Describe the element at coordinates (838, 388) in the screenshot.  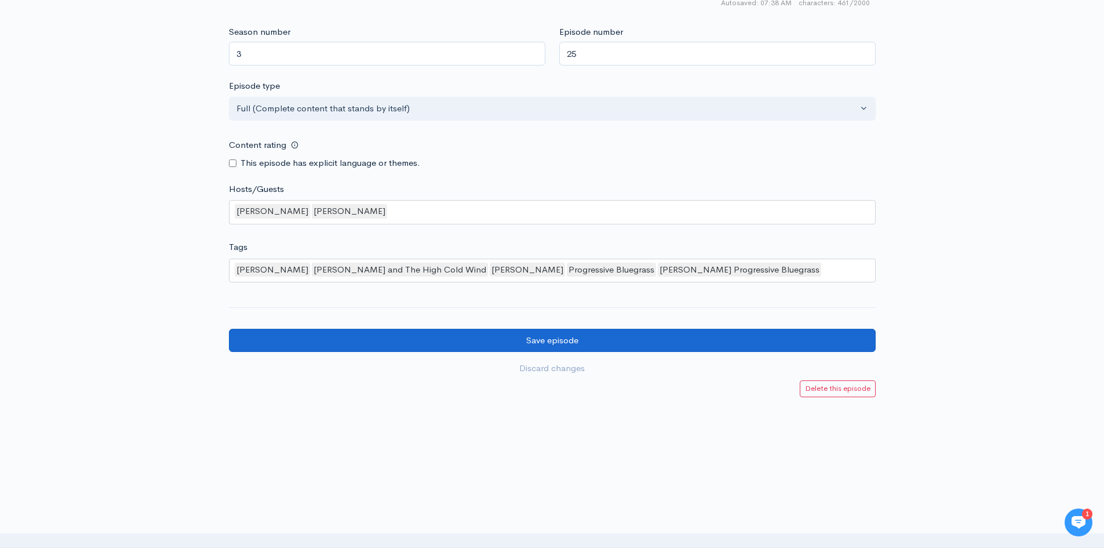
I see `a: Delete this episode` at that location.